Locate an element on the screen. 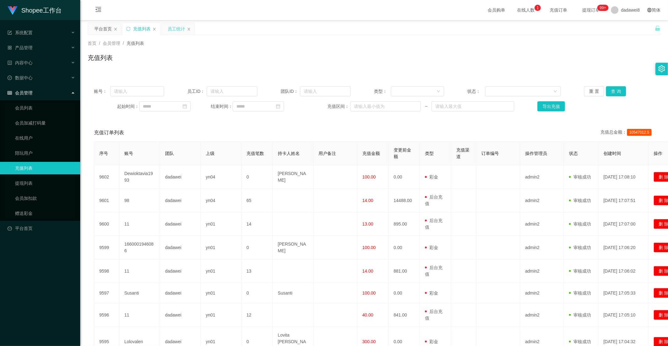  sup: 1 is located at coordinates (538, 8).